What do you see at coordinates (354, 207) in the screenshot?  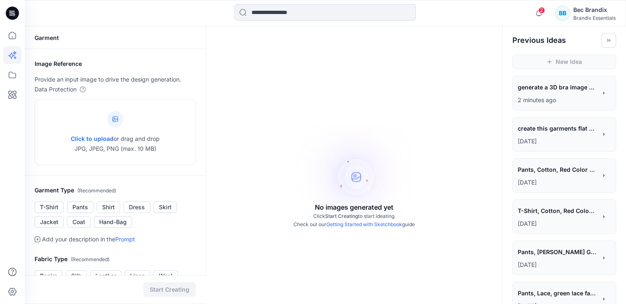 I see `p: No images generated yet` at bounding box center [354, 207].